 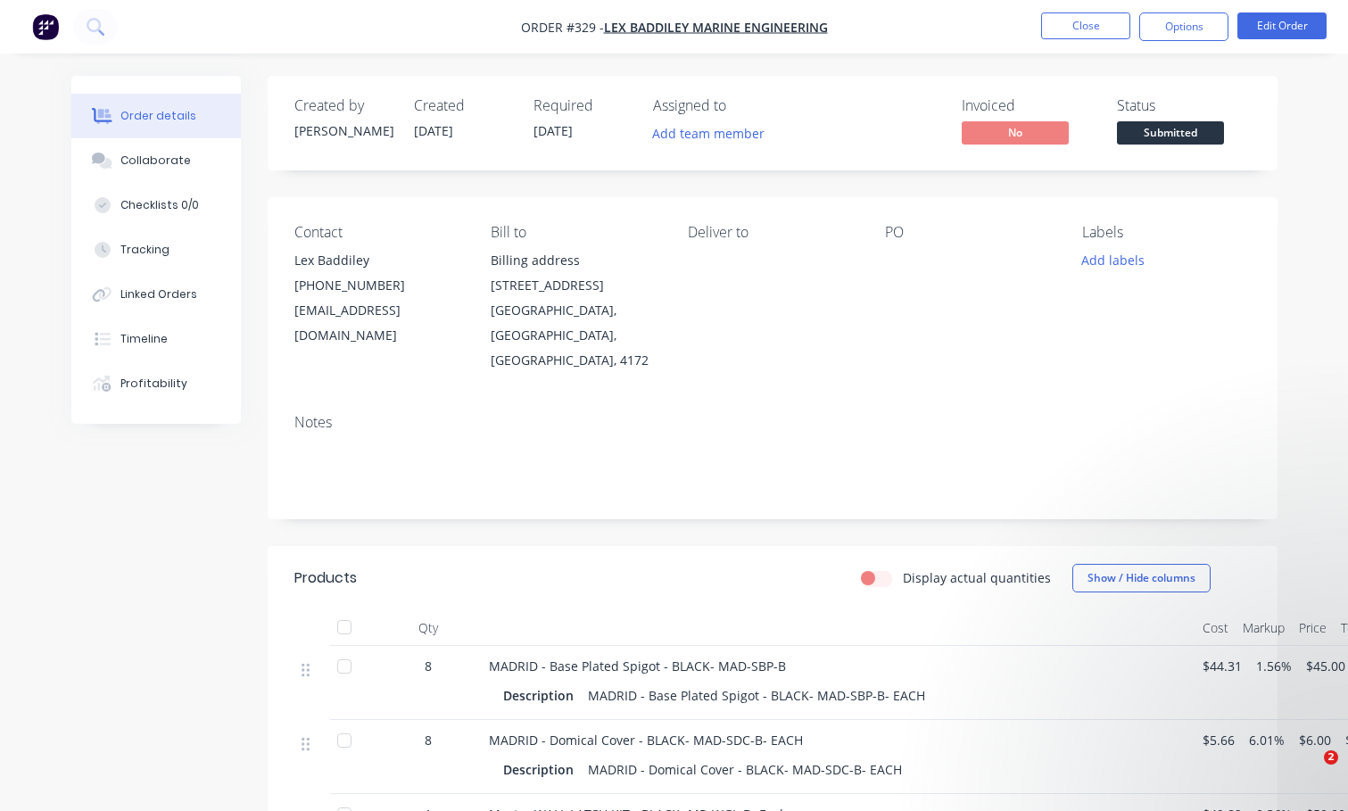 I want to click on img: Factory, so click(x=45, y=27).